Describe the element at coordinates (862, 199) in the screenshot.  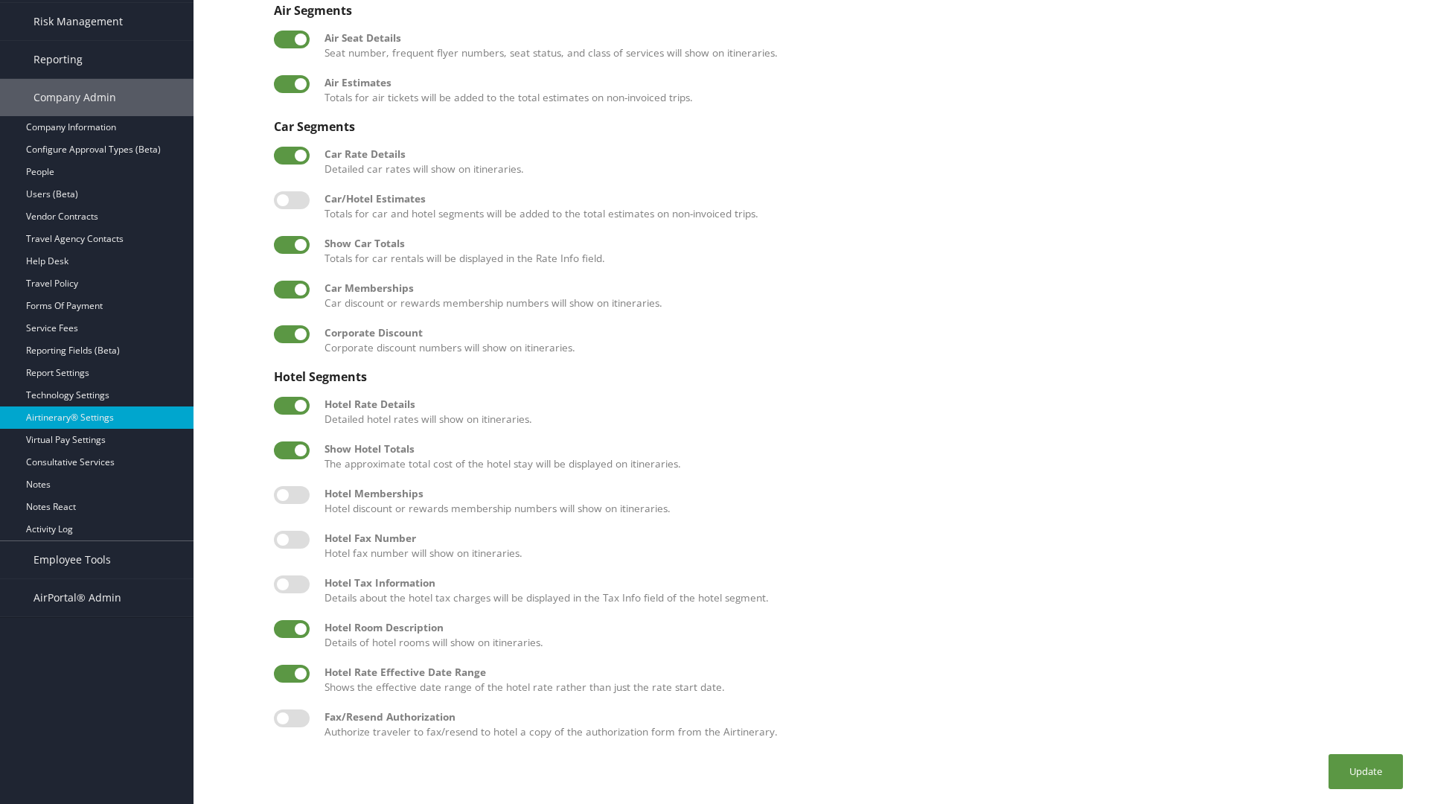
I see `div: Car/Hotel Estimates` at that location.